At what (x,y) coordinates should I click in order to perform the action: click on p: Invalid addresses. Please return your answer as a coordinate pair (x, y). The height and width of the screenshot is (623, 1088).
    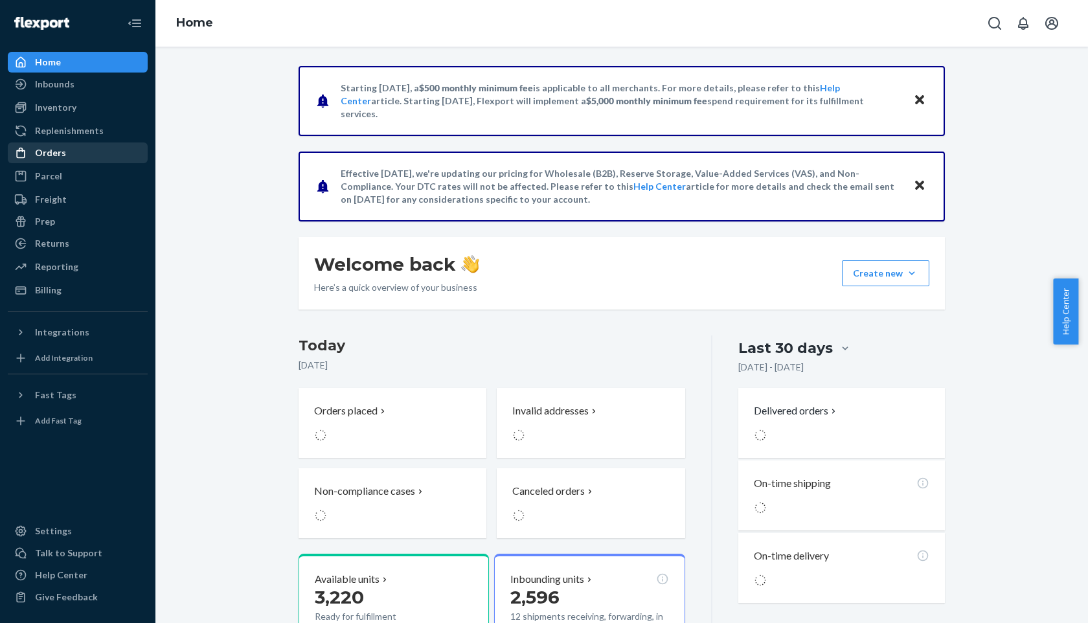
    Looking at the image, I should click on (551, 411).